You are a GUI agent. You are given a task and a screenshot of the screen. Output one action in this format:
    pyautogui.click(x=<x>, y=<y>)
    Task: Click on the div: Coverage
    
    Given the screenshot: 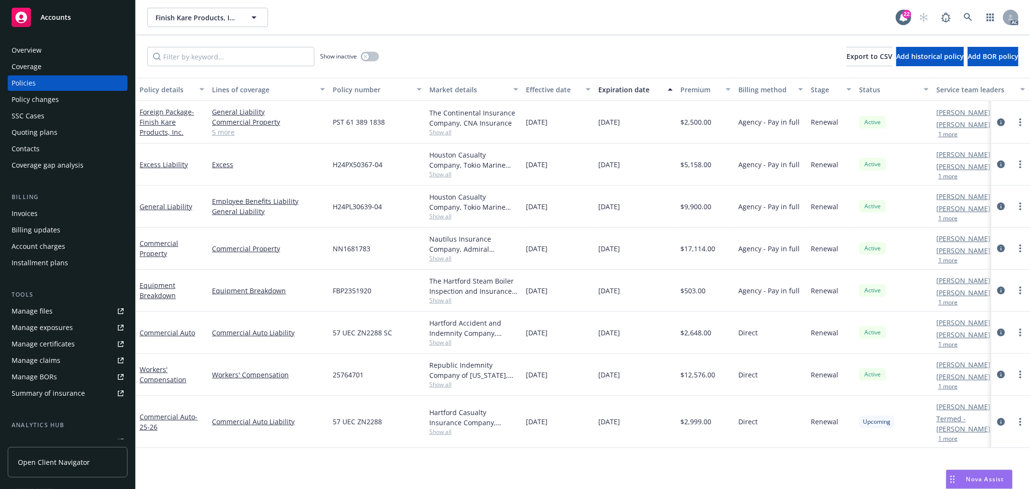 What is the action you would take?
    pyautogui.click(x=27, y=67)
    